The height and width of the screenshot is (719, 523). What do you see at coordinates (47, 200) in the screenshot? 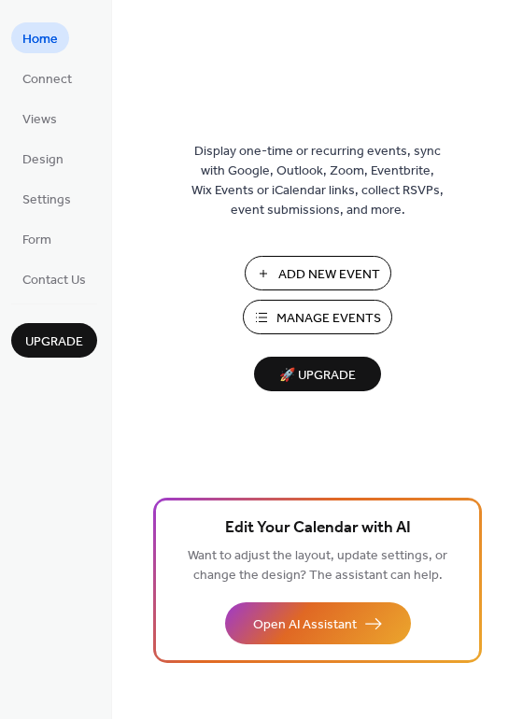
I see `span: Settings` at bounding box center [47, 200].